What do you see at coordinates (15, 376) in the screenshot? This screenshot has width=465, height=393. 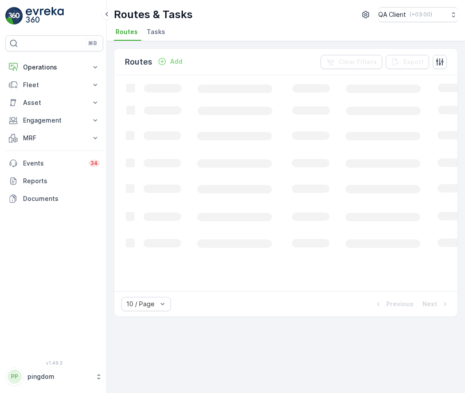 I see `div: PP` at bounding box center [15, 376].